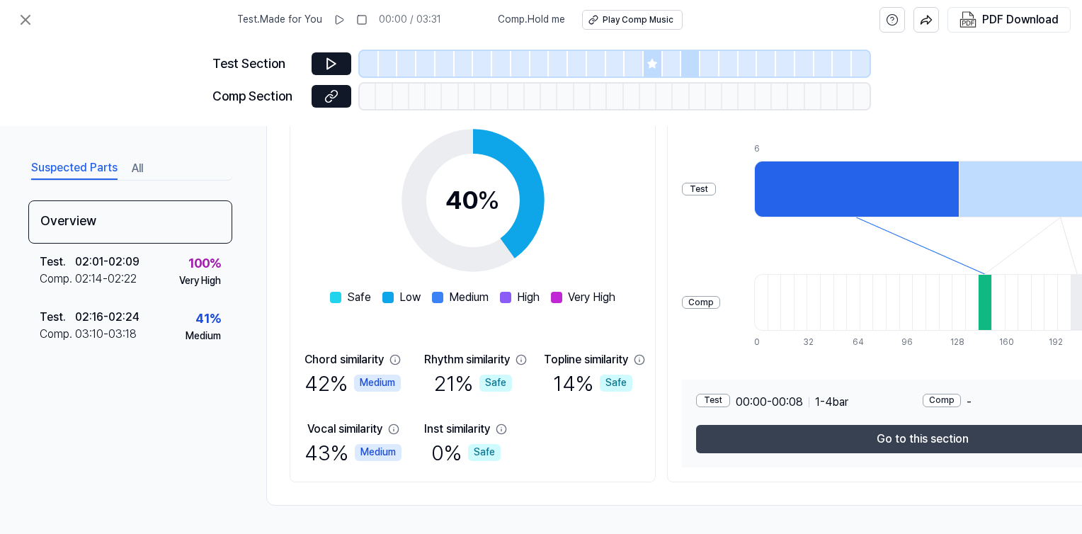 The image size is (1082, 534). What do you see at coordinates (410, 20) in the screenshot?
I see `div: 00:00 / 03:31` at bounding box center [410, 20].